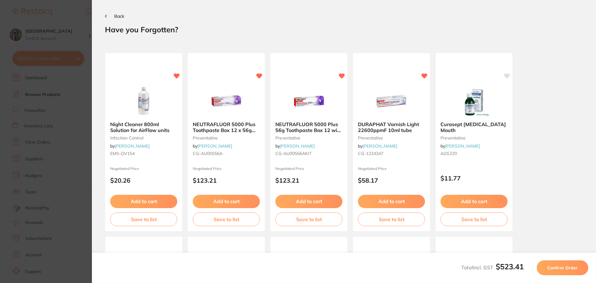  Describe the element at coordinates (119, 16) in the screenshot. I see `span: Back` at that location.